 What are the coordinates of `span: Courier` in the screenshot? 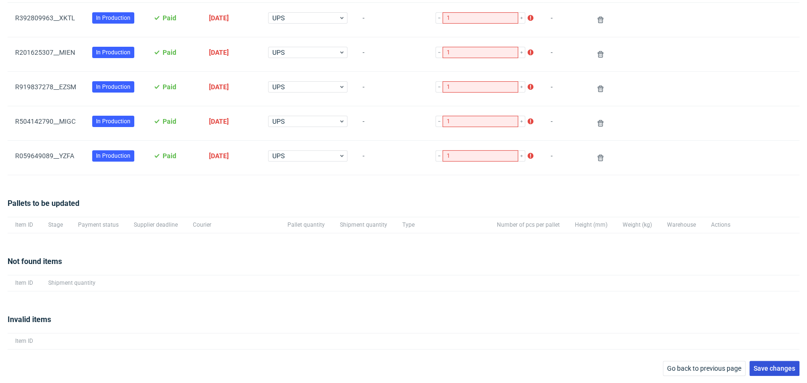 It's located at (233, 225).